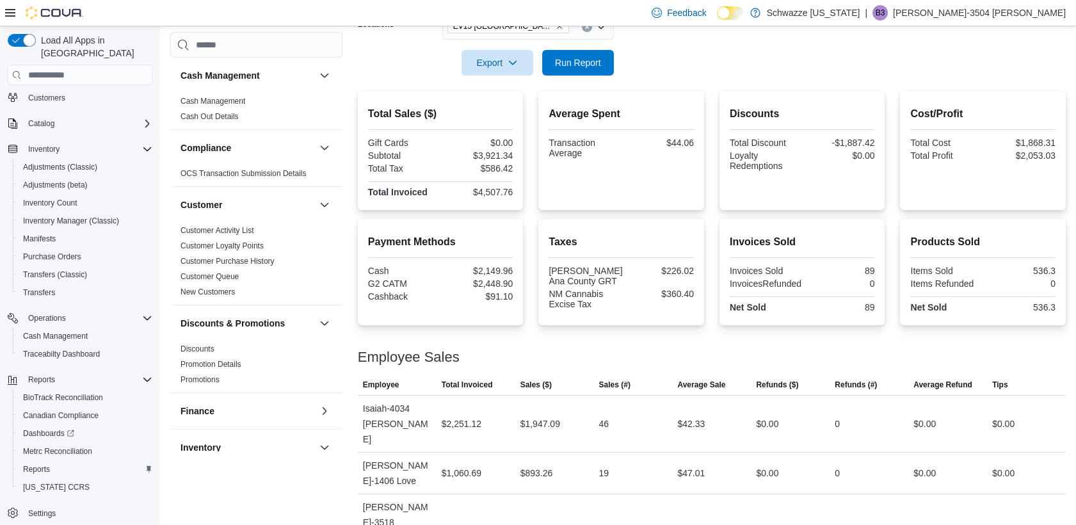 The image size is (1076, 525). What do you see at coordinates (839, 143) in the screenshot?
I see `div: -$1,887.42` at bounding box center [839, 143].